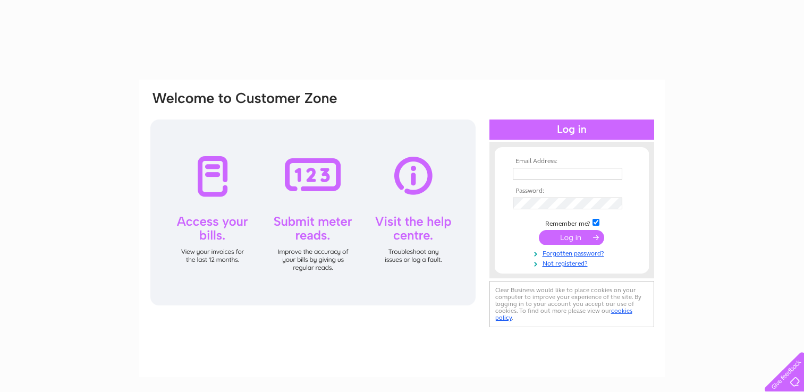 This screenshot has height=392, width=804. Describe the element at coordinates (571, 161) in the screenshot. I see `th: Email Address:` at that location.